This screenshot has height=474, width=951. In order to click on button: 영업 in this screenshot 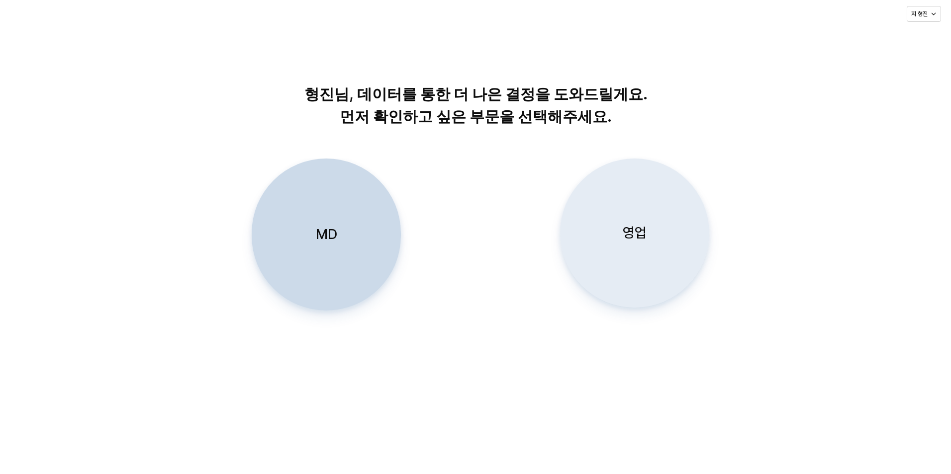, I will do `click(635, 233)`.